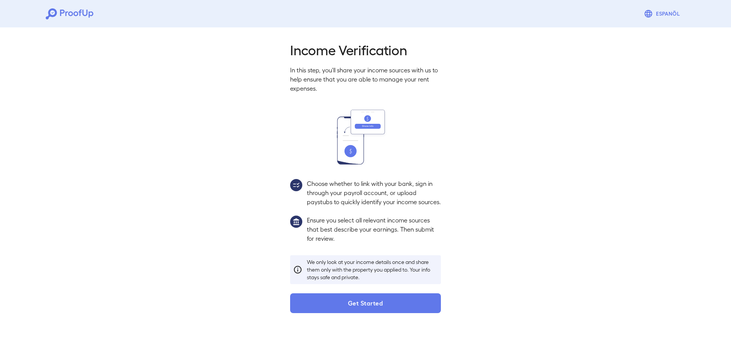  Describe the element at coordinates (366, 137) in the screenshot. I see `img: transfer_money.svg` at that location.